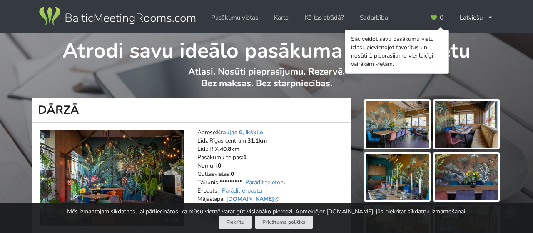 This screenshot has width=533, height=233. Describe the element at coordinates (112, 178) in the screenshot. I see `img: Restorāns, bārs | Ikšķile | DĀRZĀ` at that location.